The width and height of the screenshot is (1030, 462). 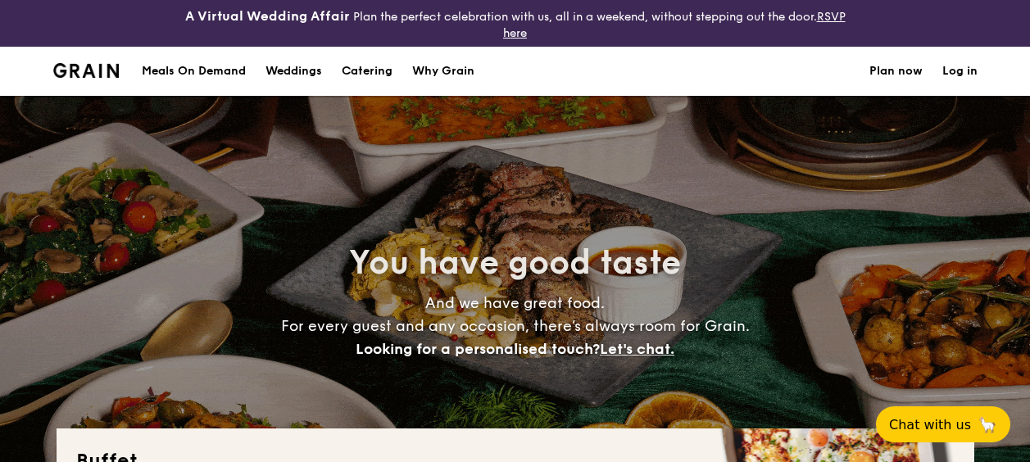 What do you see at coordinates (960, 71) in the screenshot?
I see `a: Log in` at bounding box center [960, 71].